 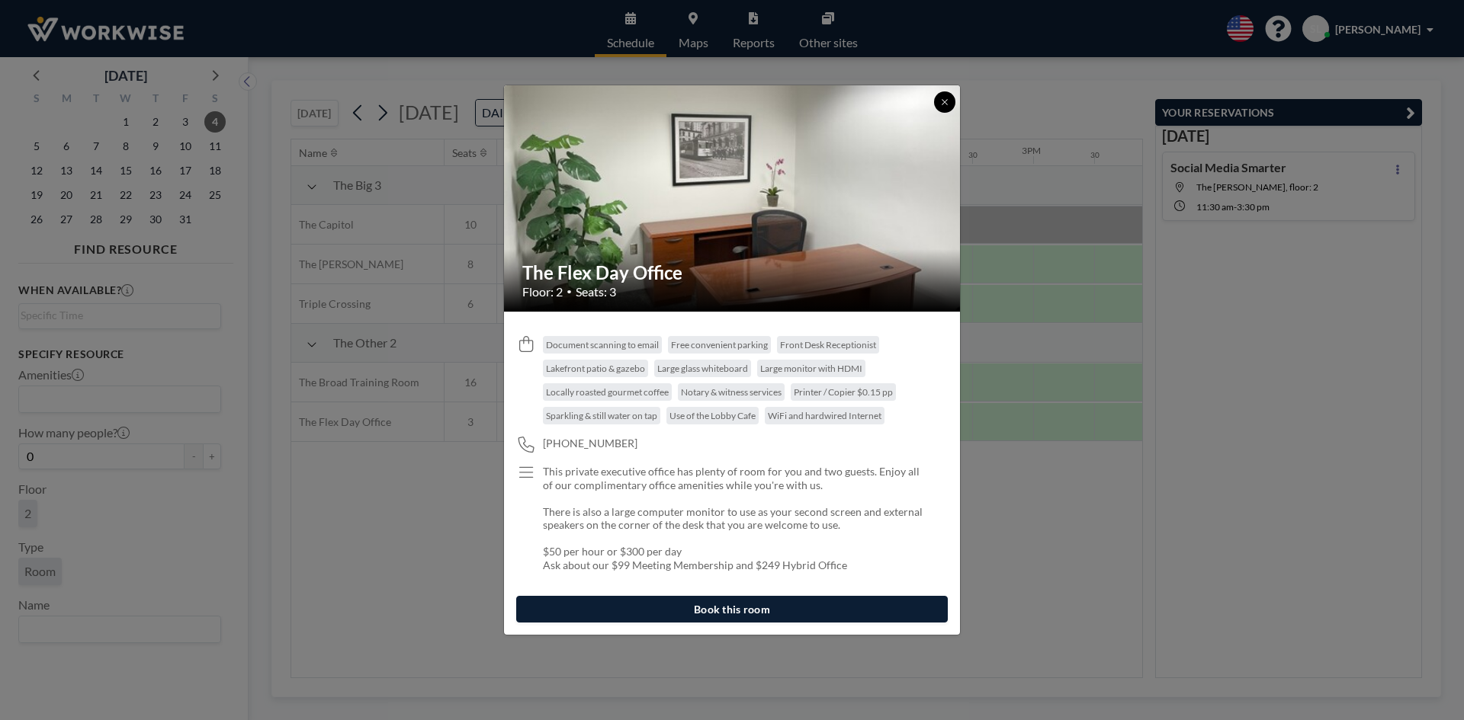 What do you see at coordinates (732, 609) in the screenshot?
I see `button: Book this room` at bounding box center [732, 609].